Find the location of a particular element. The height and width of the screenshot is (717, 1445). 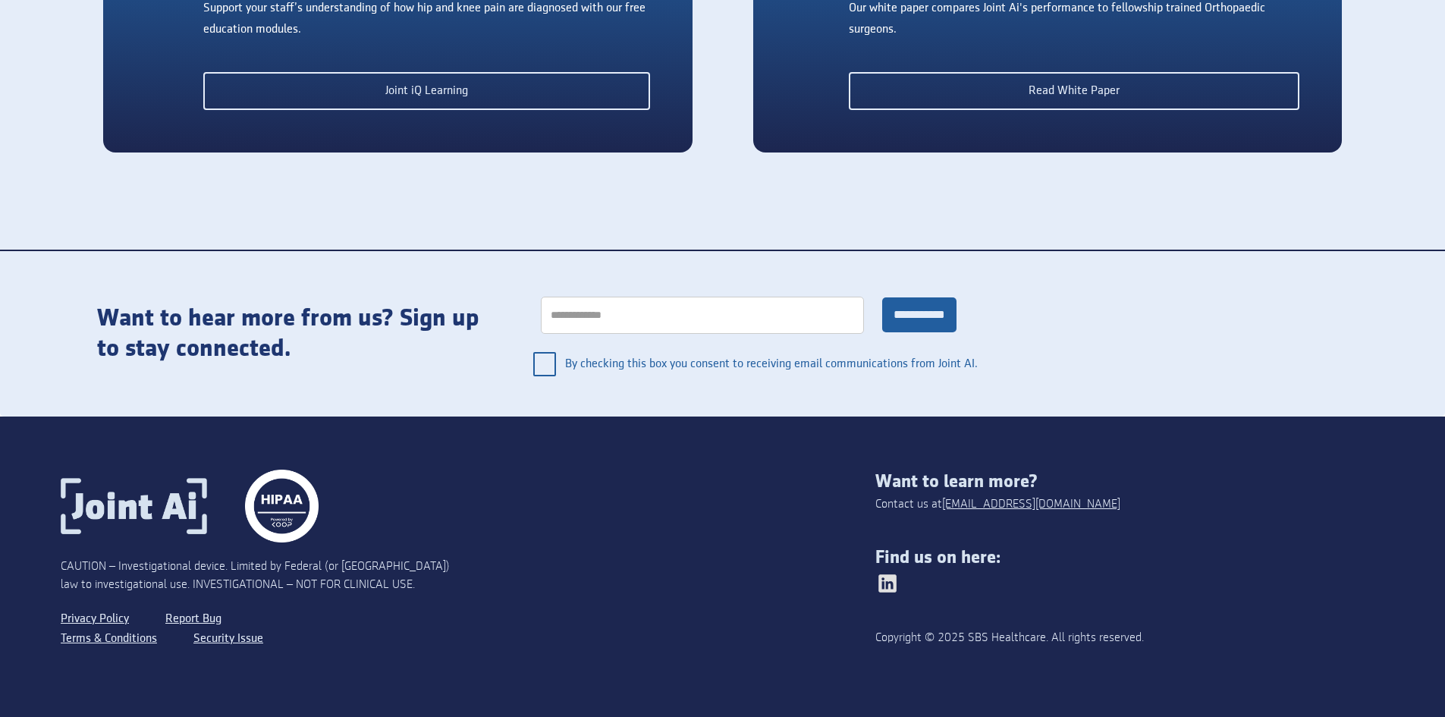

span: By checking this box you consent to receiving email communications from Joint AI. is located at coordinates (772, 364).